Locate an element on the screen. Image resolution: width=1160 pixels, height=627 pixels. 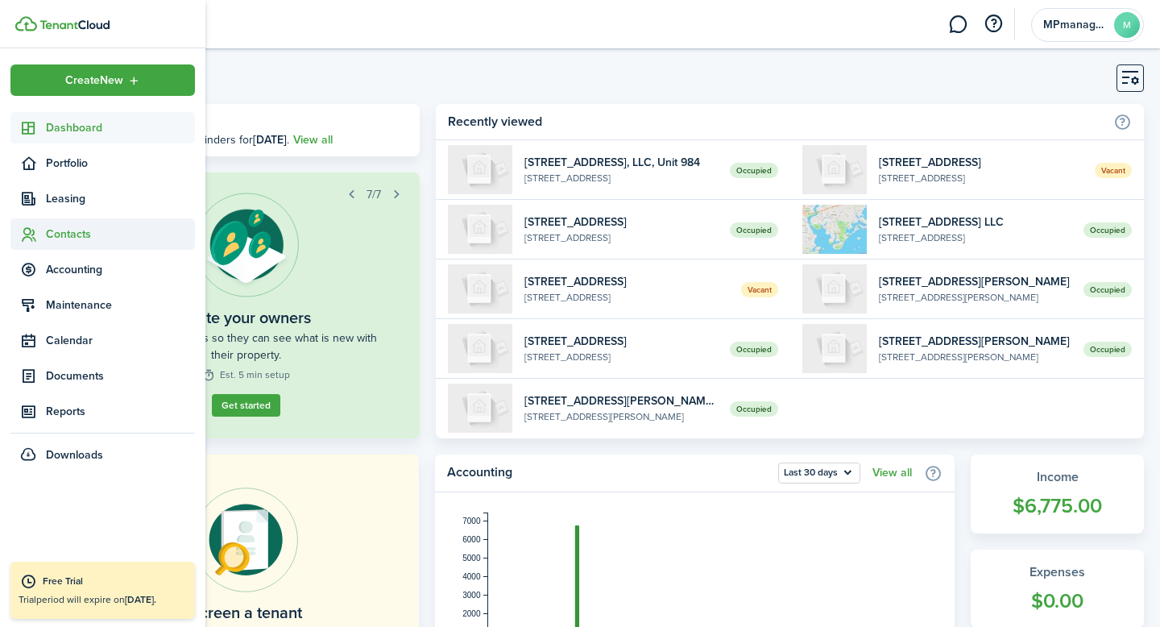
span: Accounting is located at coordinates (120, 269).